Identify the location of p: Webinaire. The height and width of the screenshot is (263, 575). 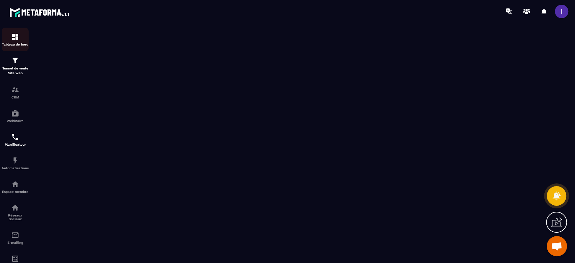
(15, 121).